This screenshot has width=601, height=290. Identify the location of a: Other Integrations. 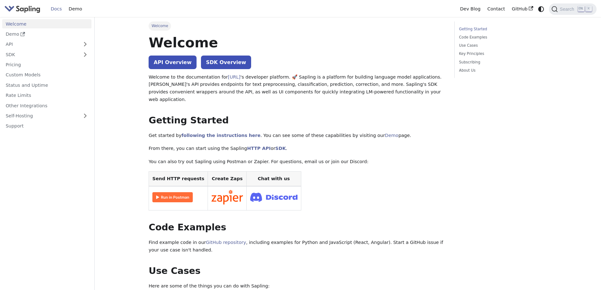
(47, 105).